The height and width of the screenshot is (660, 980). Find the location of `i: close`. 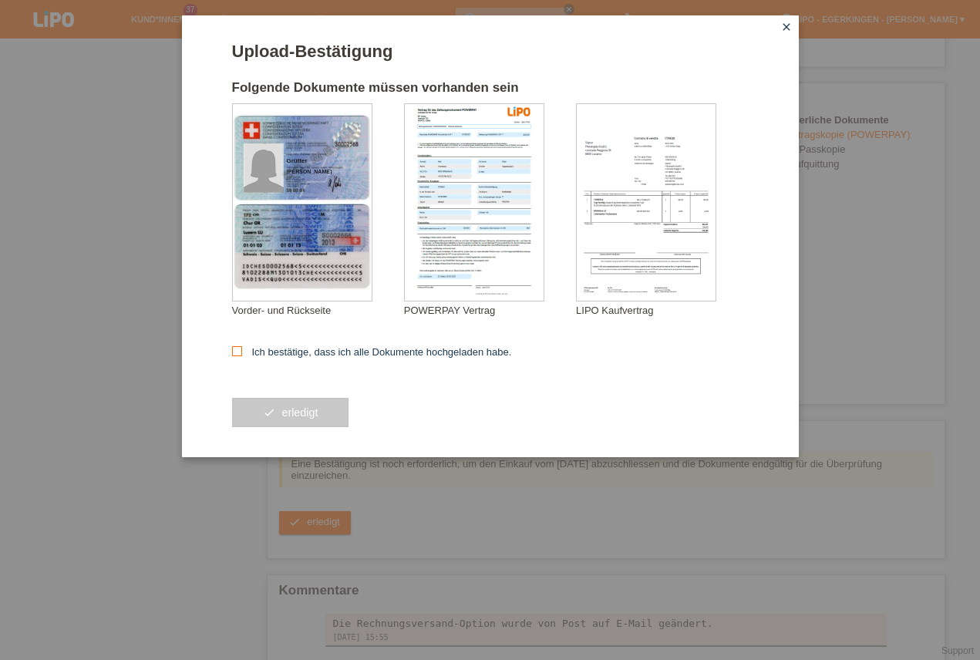

i: close is located at coordinates (787, 27).